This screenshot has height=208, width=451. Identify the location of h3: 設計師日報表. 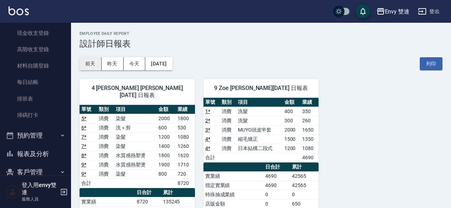
(261, 44).